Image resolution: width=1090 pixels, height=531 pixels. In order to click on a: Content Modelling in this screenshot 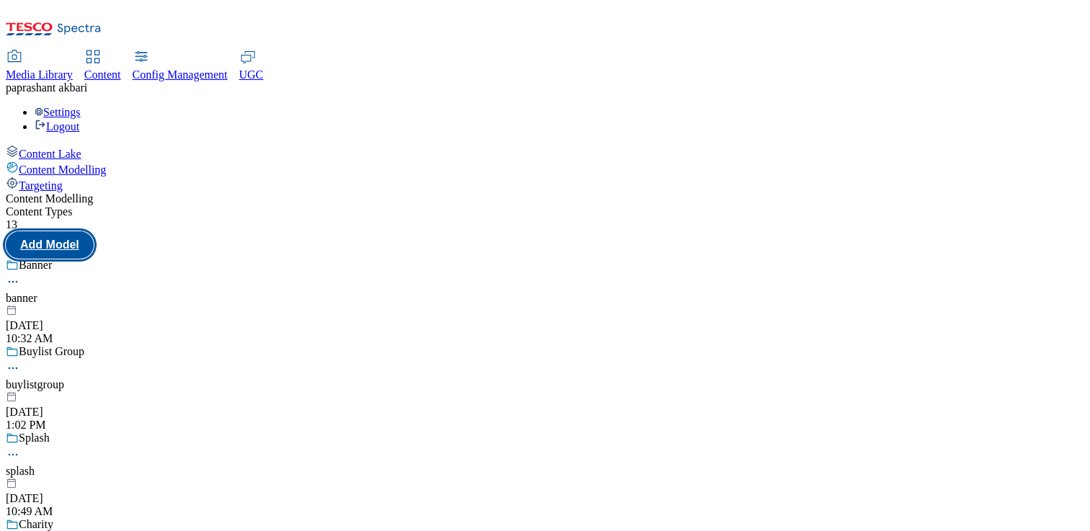, I will do `click(545, 169)`.